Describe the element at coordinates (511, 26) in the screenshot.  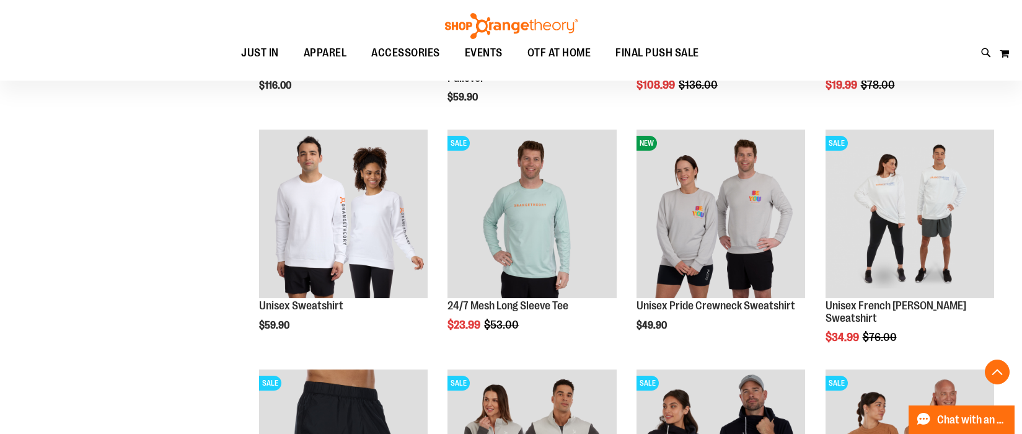
I see `img: Shop Orangetheory` at that location.